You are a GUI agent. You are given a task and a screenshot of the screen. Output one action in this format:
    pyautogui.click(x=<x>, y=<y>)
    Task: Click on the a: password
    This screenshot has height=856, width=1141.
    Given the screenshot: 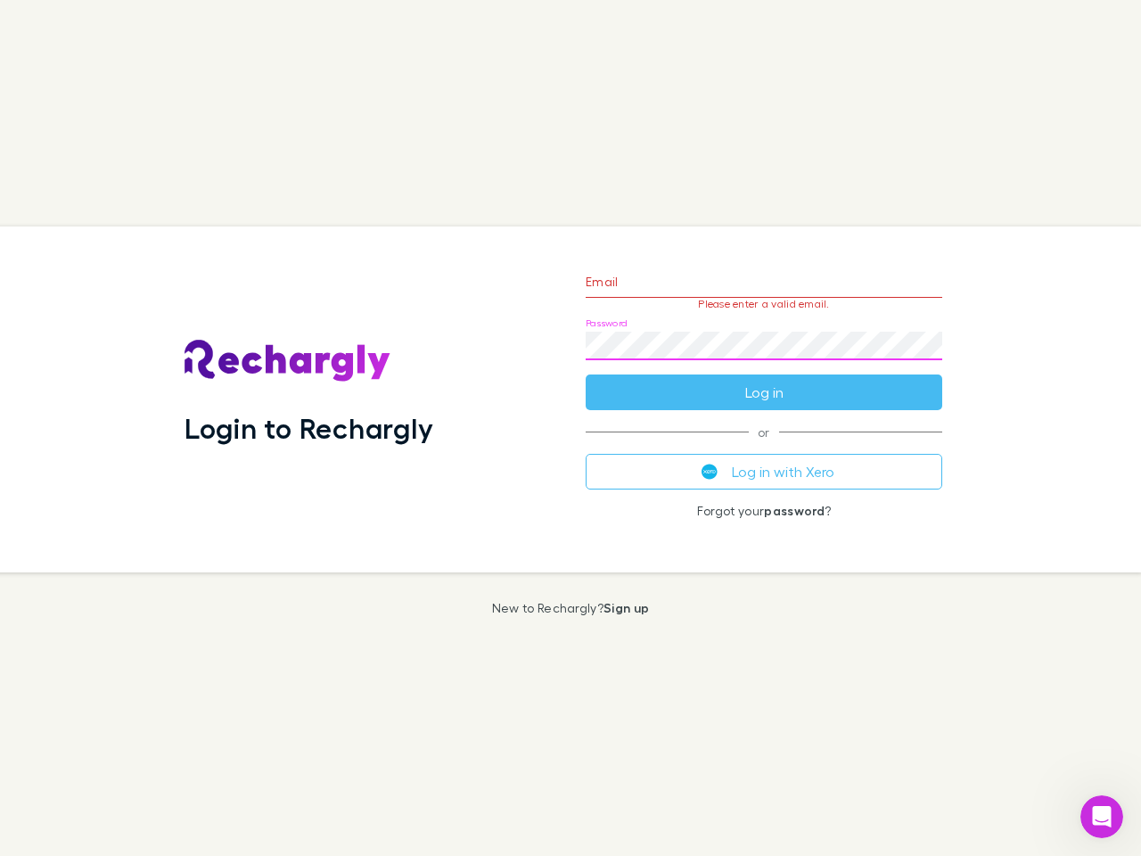 What is the action you would take?
    pyautogui.click(x=794, y=510)
    